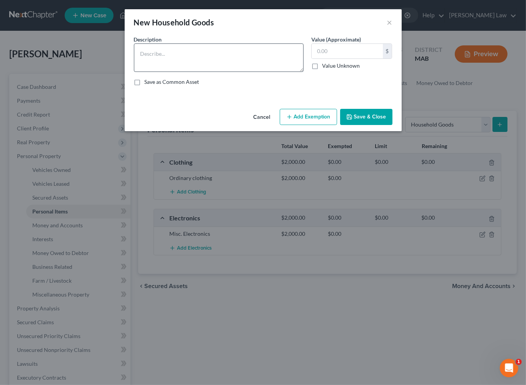 This screenshot has height=385, width=526. Describe the element at coordinates (366, 117) in the screenshot. I see `button: Save & Close` at that location.